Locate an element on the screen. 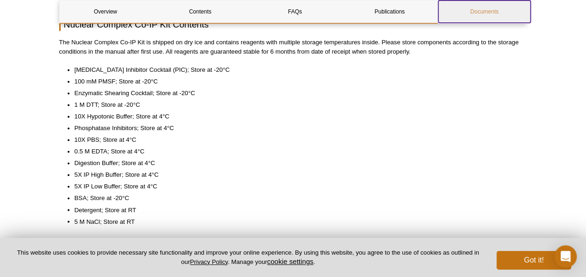 The height and width of the screenshot is (277, 586). li: Phosphatase Inhibitors; Store at 4°C is located at coordinates (296, 128).